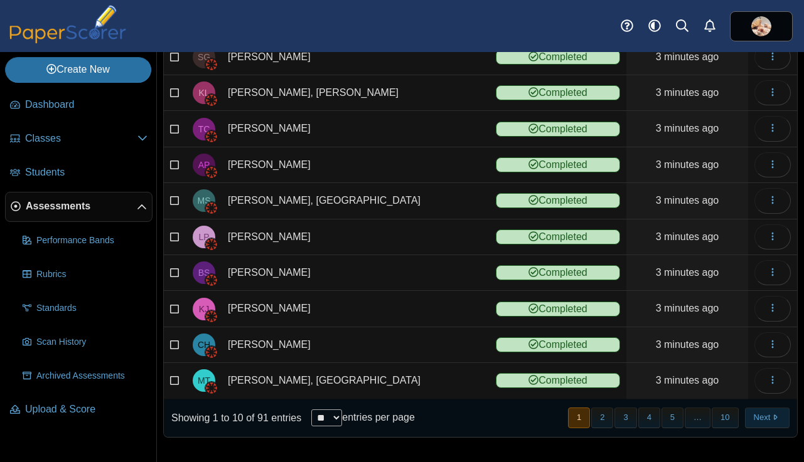 The image size is (804, 462). I want to click on a: Classes, so click(78, 139).